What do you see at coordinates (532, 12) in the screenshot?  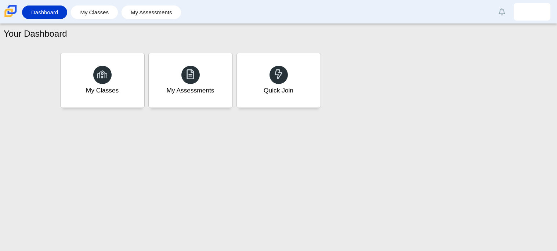 I see `a: jaymes.rodriguez.6Of7EU` at bounding box center [532, 12].